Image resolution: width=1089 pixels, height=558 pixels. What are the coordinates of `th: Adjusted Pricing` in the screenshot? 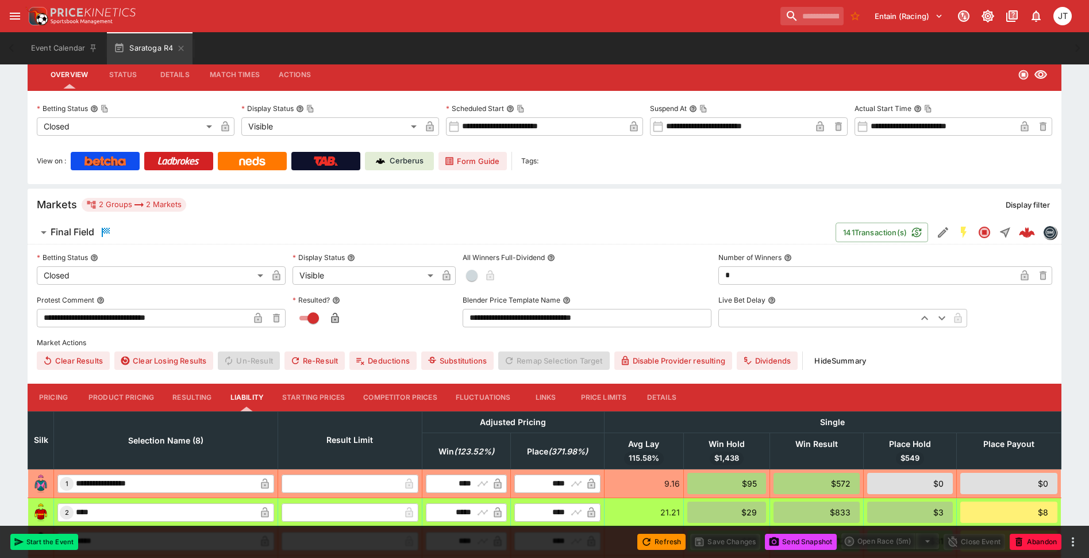 It's located at (513, 421).